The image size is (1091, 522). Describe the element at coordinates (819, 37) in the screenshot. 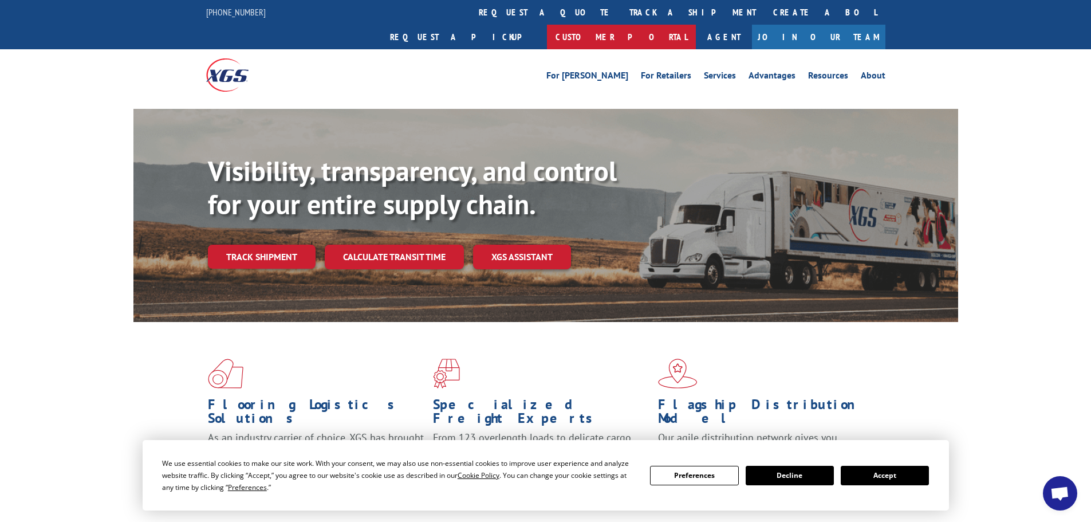

I see `a: Join Our Team` at that location.